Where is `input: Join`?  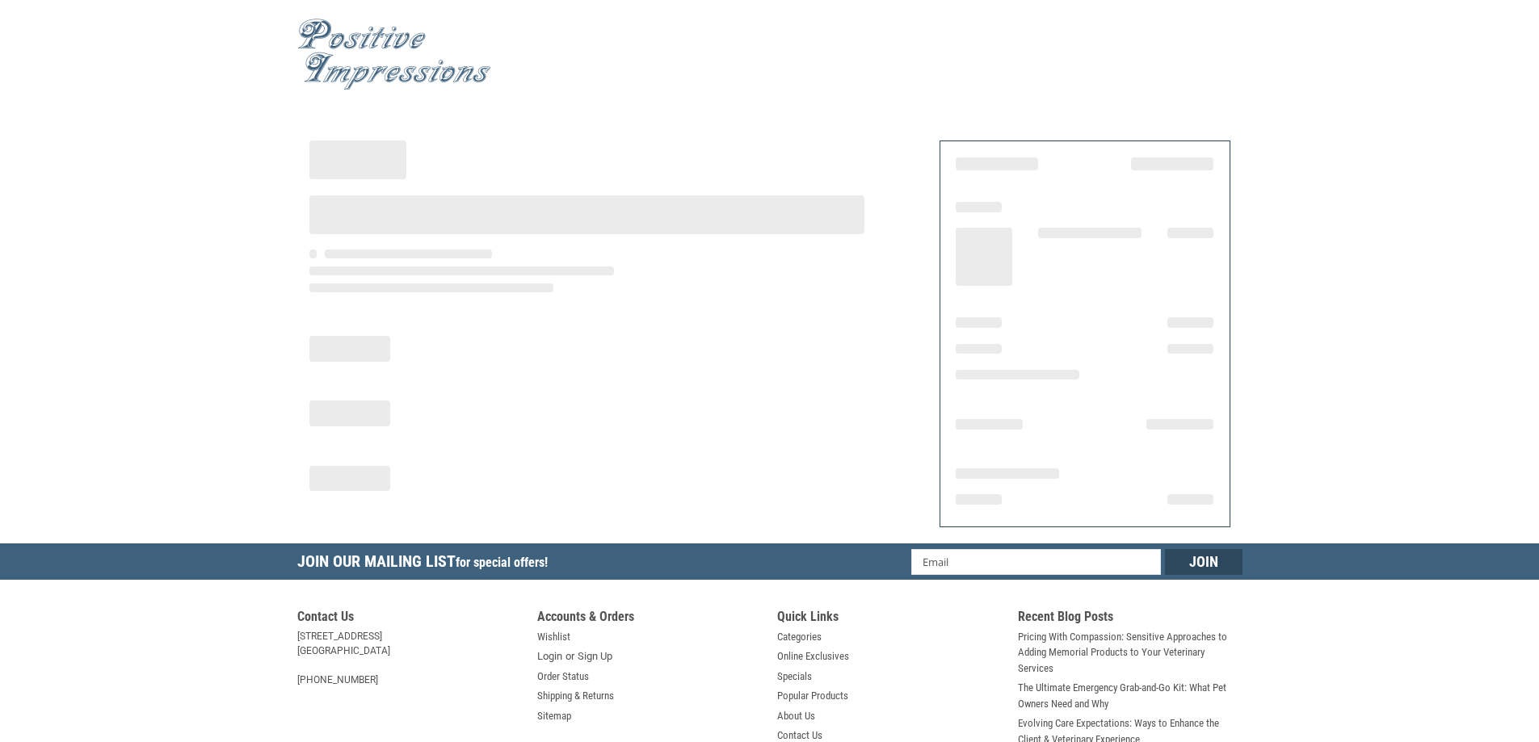 input: Join is located at coordinates (1203, 562).